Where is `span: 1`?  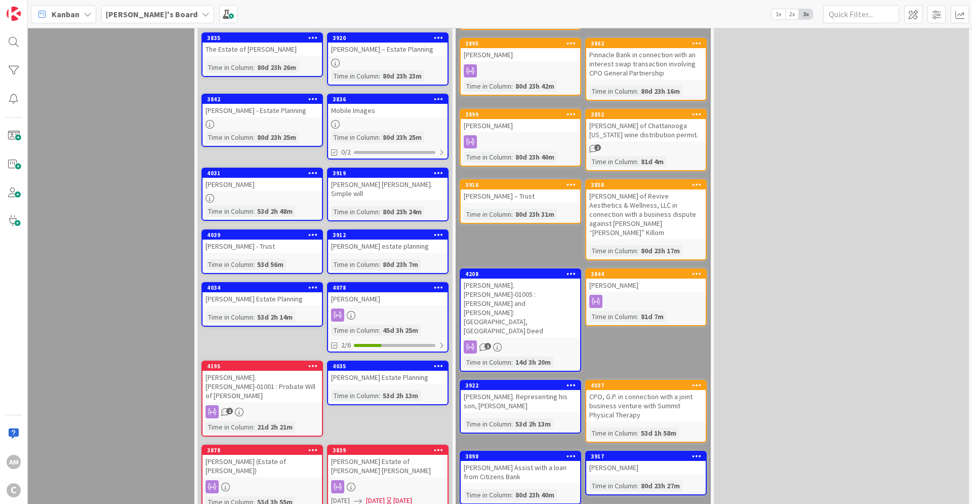
span: 1 is located at coordinates (488, 346).